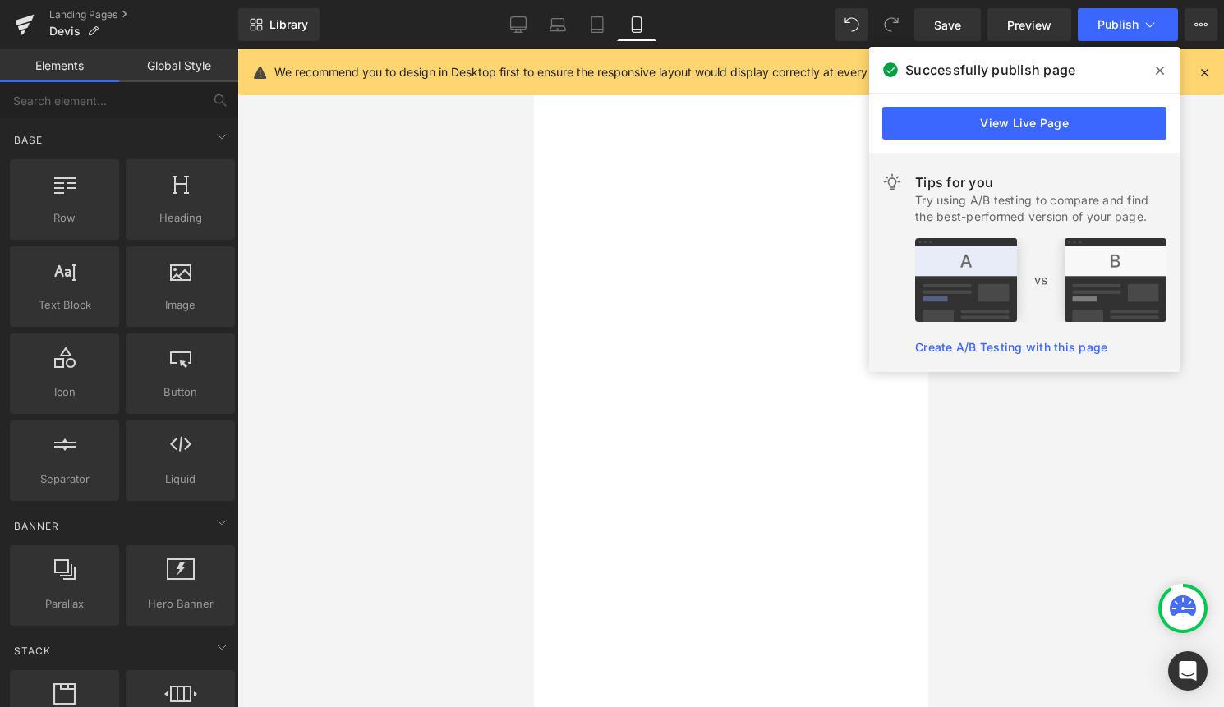 This screenshot has height=707, width=1224. I want to click on p: We recommend you to design in Desktop first to ensure the responsive layout would display correct..., so click(650, 72).